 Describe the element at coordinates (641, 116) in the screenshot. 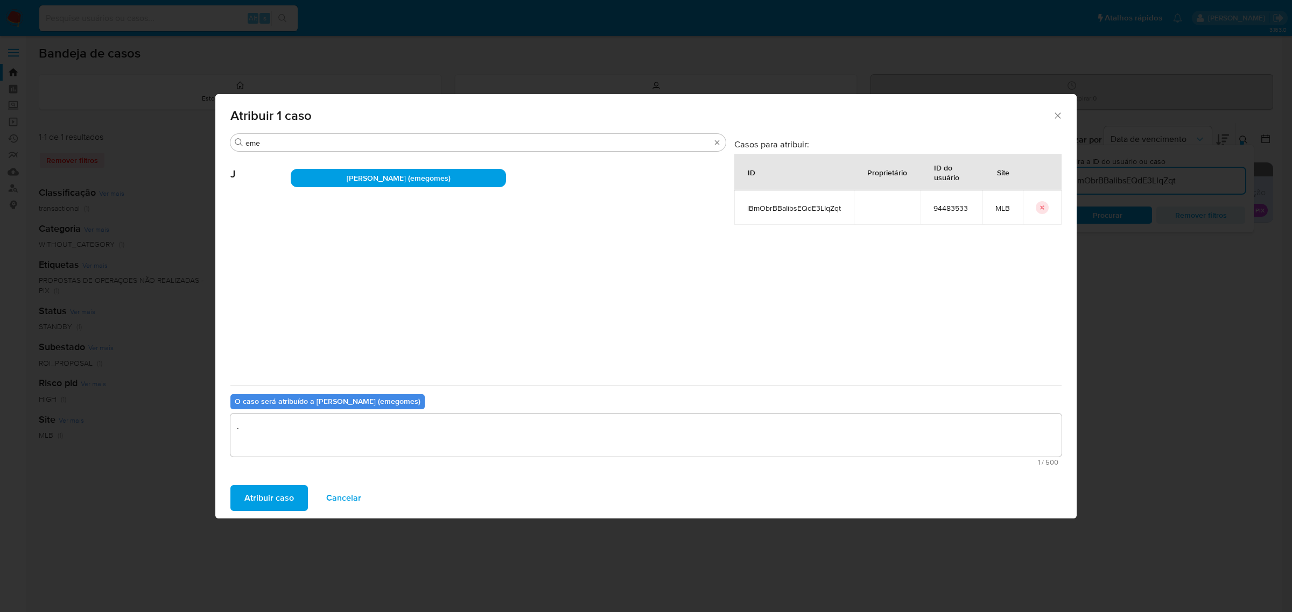

I see `span: Atribuir 1 caso` at that location.